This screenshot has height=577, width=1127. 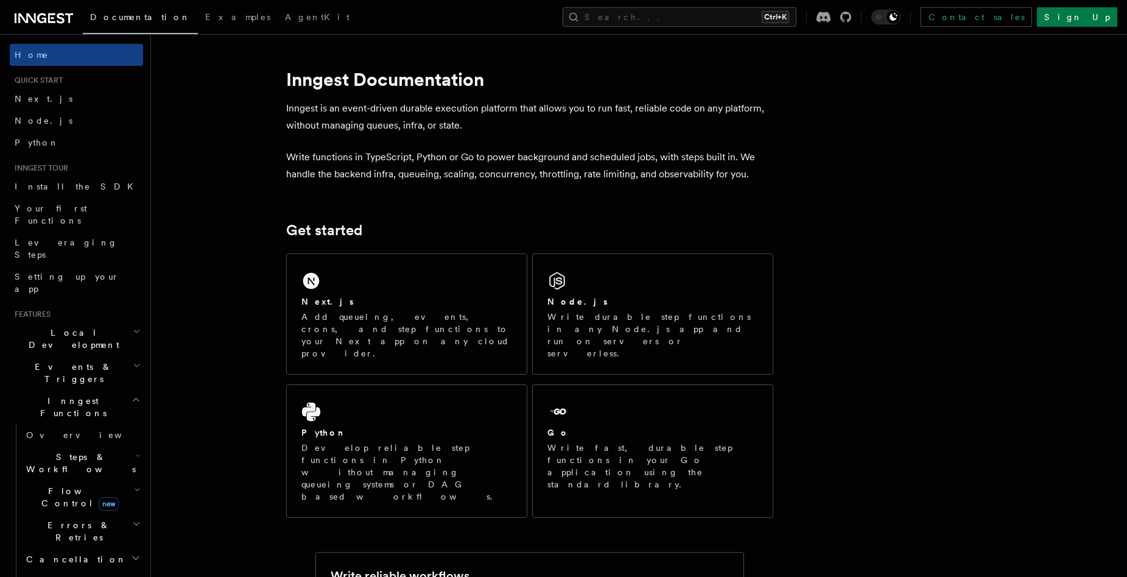 I want to click on h2: Python, so click(x=324, y=432).